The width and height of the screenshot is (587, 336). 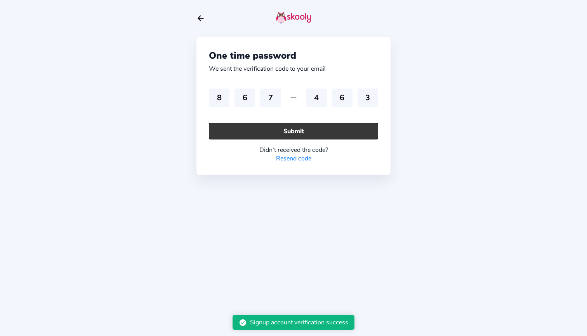 I want to click on div: Signup account verification success, so click(x=299, y=322).